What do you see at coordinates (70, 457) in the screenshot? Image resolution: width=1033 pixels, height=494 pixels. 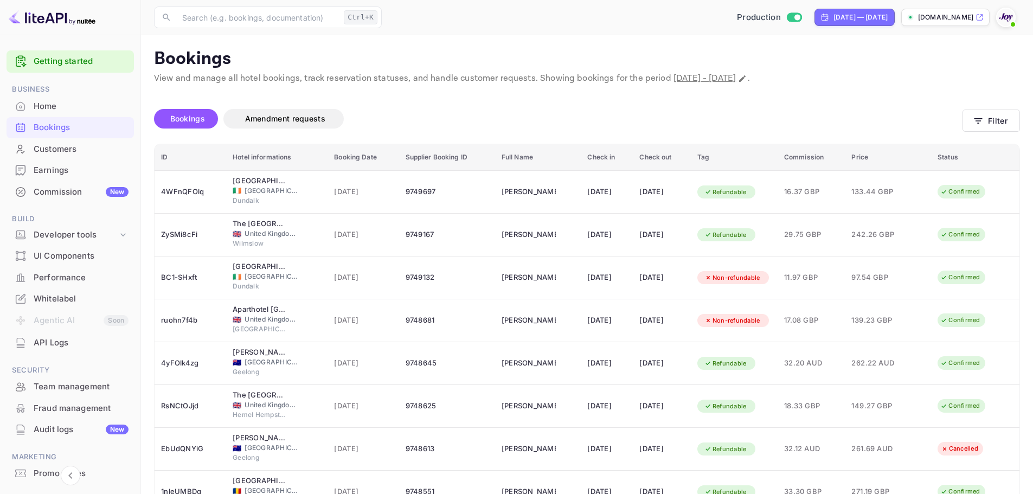 I see `span: Marketing` at bounding box center [70, 457].